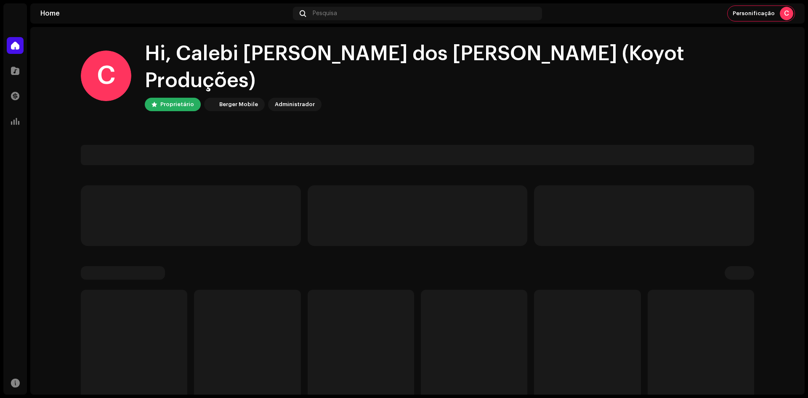  What do you see at coordinates (177, 104) in the screenshot?
I see `div: Proprietário` at bounding box center [177, 104].